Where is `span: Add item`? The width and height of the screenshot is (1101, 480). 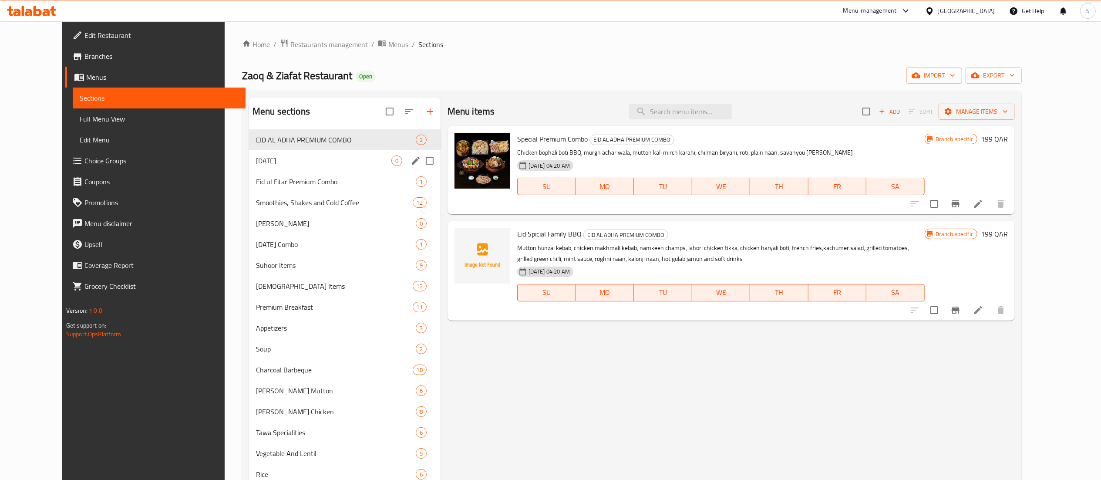
span: Add item is located at coordinates (889, 111).